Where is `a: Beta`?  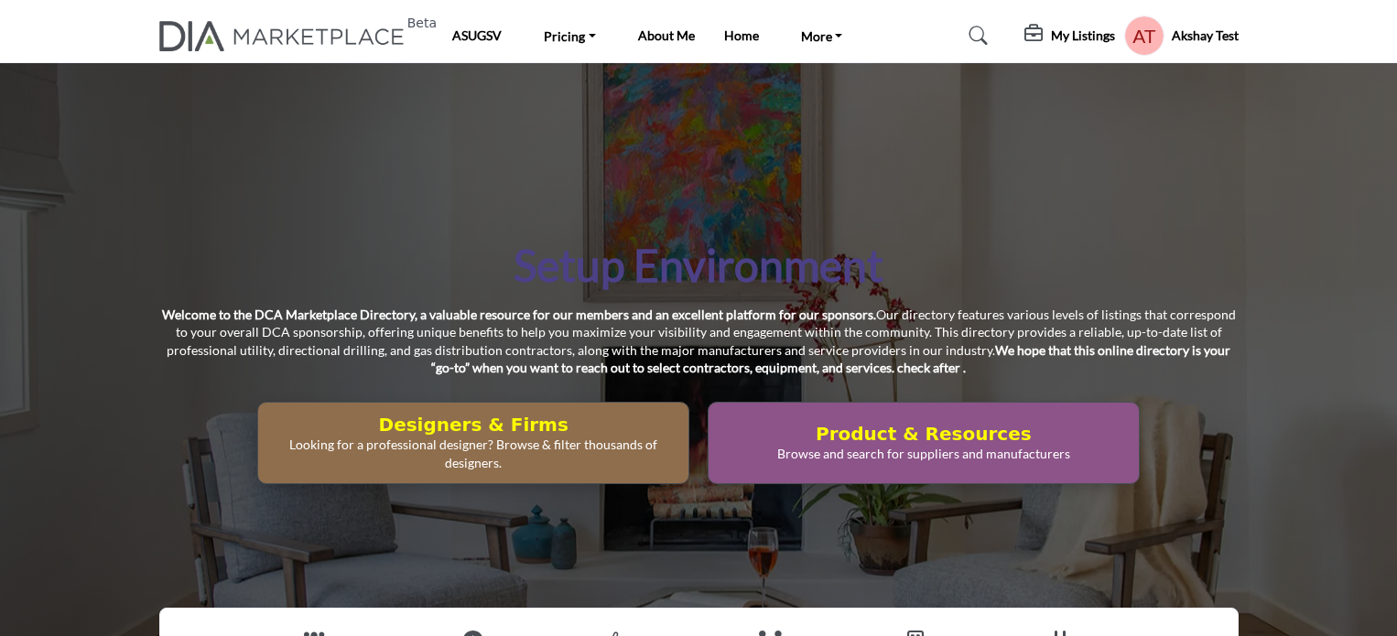
a: Beta is located at coordinates (286, 36).